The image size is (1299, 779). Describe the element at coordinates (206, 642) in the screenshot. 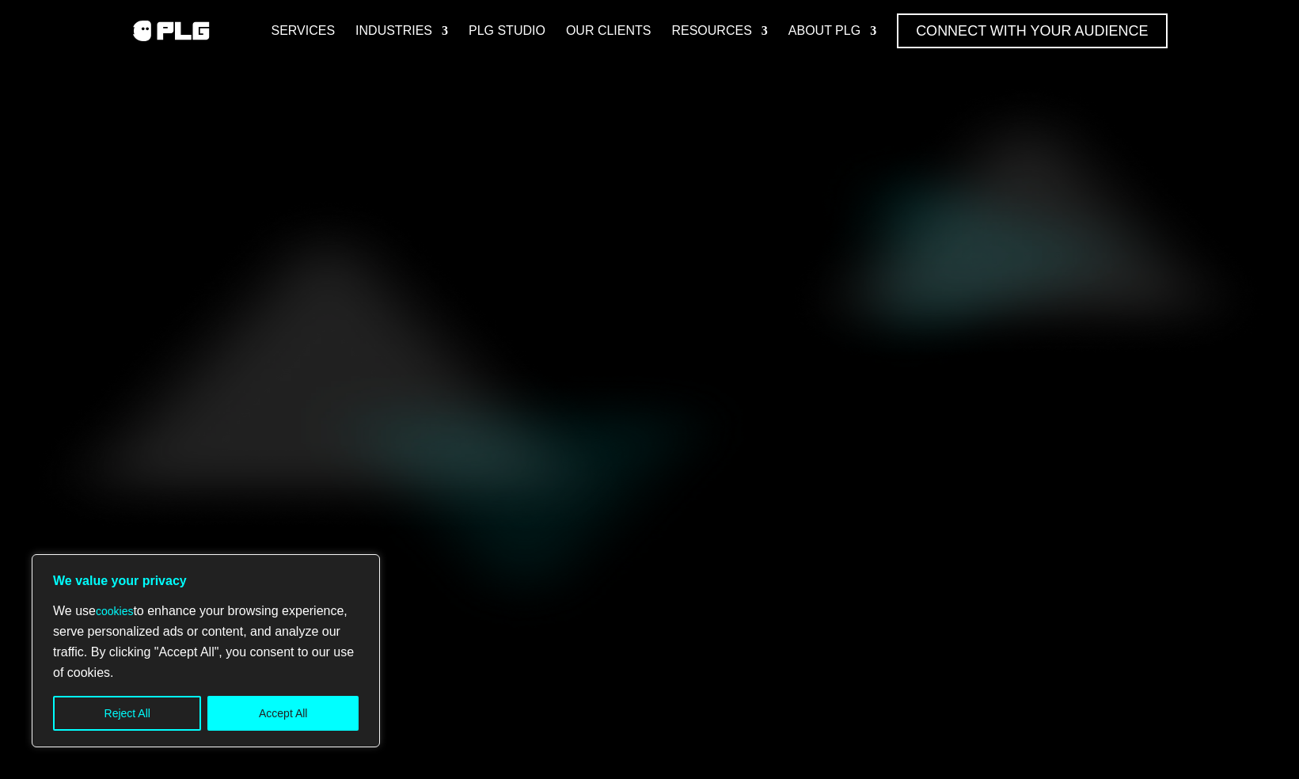

I see `p: We use to enhance your browsing experience, serve personalized ads or content, and analyze our tr...` at that location.